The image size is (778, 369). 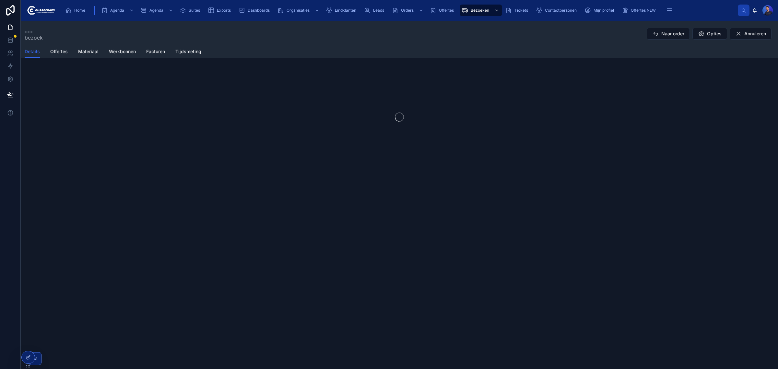 I want to click on a: Offertes NEW, so click(x=640, y=10).